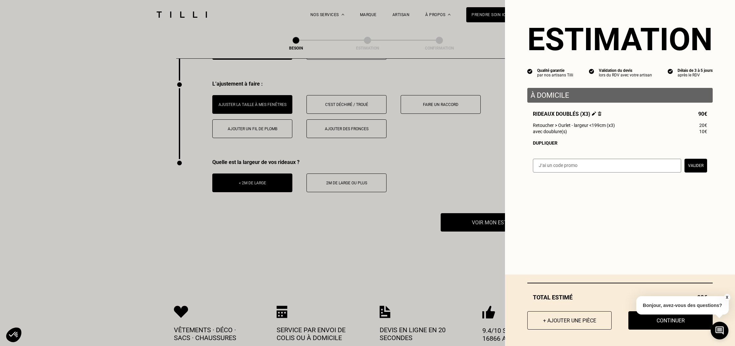  Describe the element at coordinates (695, 75) in the screenshot. I see `div: après le RDV` at that location.